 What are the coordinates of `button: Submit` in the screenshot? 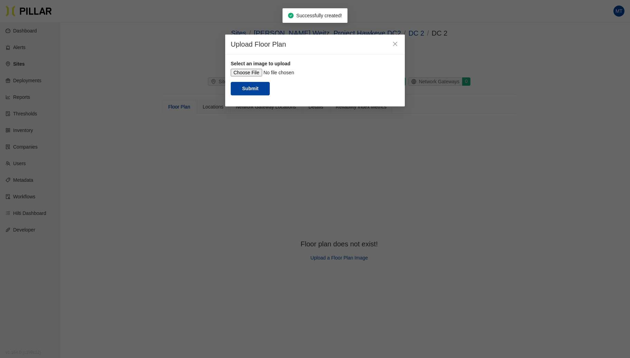 It's located at (250, 88).